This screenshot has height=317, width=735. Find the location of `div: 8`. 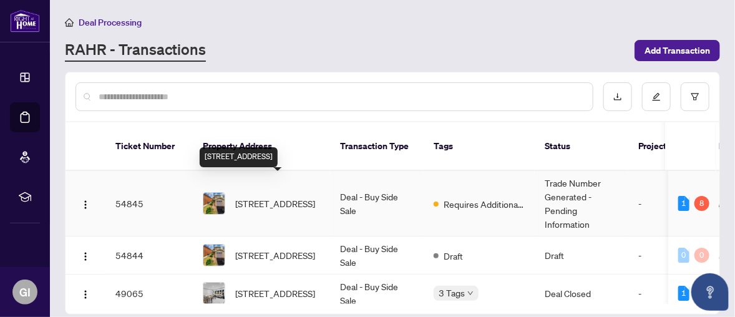

div: 8 is located at coordinates (702, 203).